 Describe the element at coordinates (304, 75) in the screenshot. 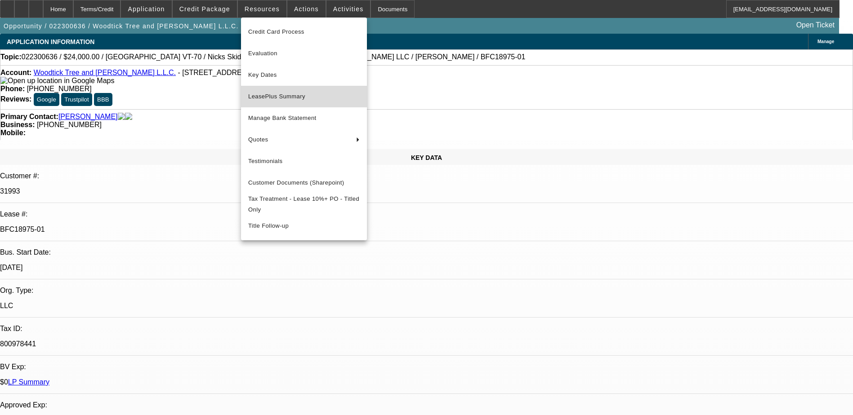

I see `span: Key Dates` at that location.